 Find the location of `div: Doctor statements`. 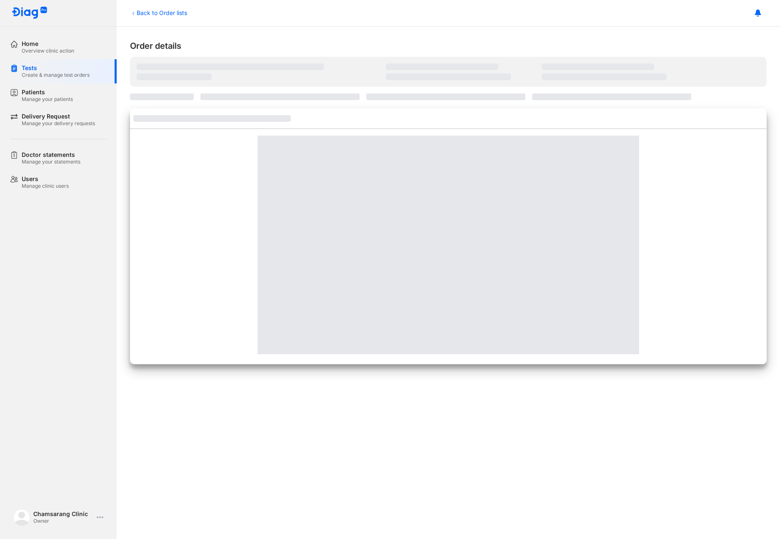

div: Doctor statements is located at coordinates (51, 155).